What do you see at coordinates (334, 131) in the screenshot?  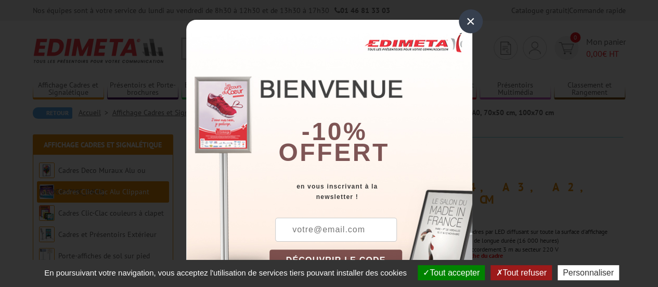 I see `b: -10%` at bounding box center [334, 131].